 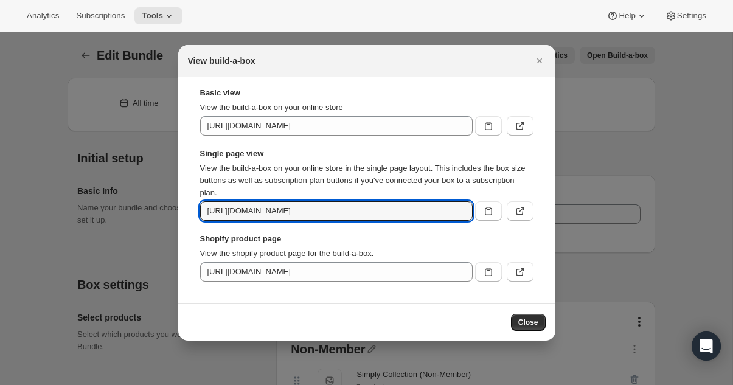 I want to click on button: Settings, so click(x=686, y=16).